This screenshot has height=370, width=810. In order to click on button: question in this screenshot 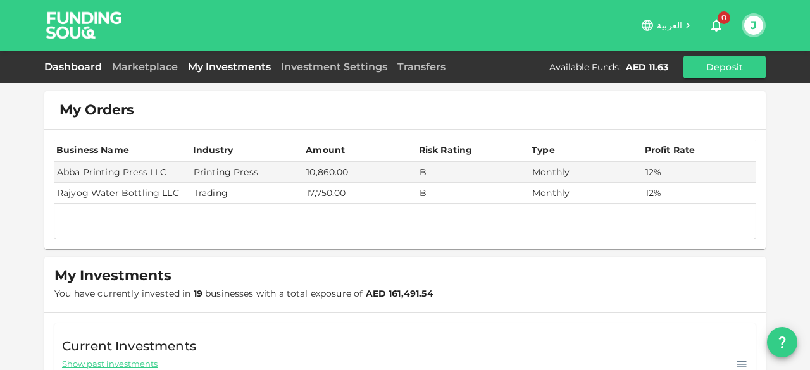, I will do `click(782, 342)`.